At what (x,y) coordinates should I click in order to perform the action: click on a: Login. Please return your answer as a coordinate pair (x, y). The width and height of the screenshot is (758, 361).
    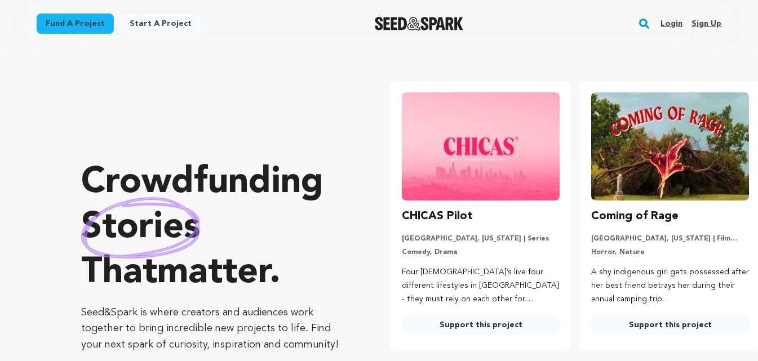
    Looking at the image, I should click on (671, 24).